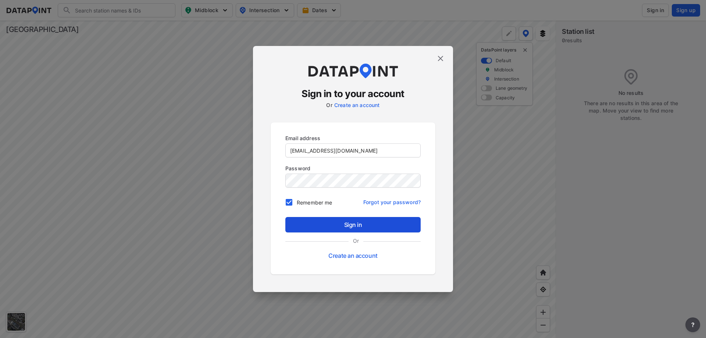 The width and height of the screenshot is (706, 338). Describe the element at coordinates (353, 225) in the screenshot. I see `span: Sign in` at that location.